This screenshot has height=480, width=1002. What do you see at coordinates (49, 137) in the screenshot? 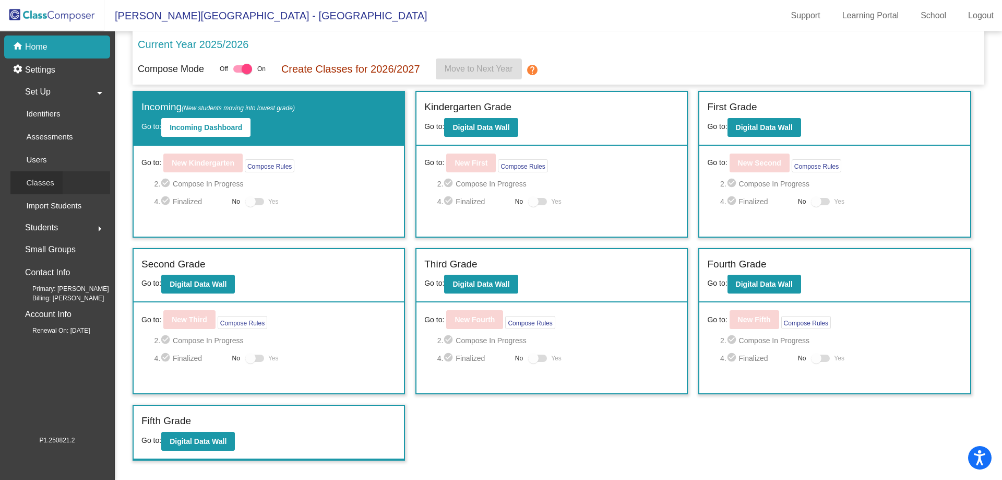
I see `p: Assessments` at bounding box center [49, 137].